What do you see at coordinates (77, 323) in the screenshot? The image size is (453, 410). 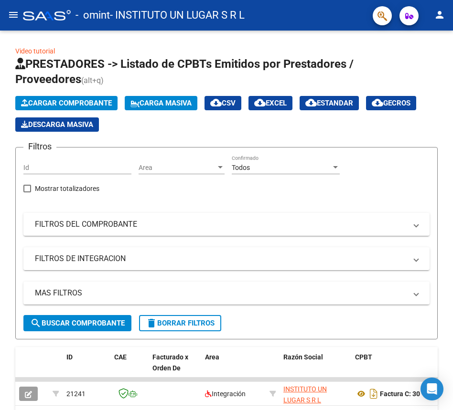 I see `span: Buscar Comprobante` at bounding box center [77, 323].